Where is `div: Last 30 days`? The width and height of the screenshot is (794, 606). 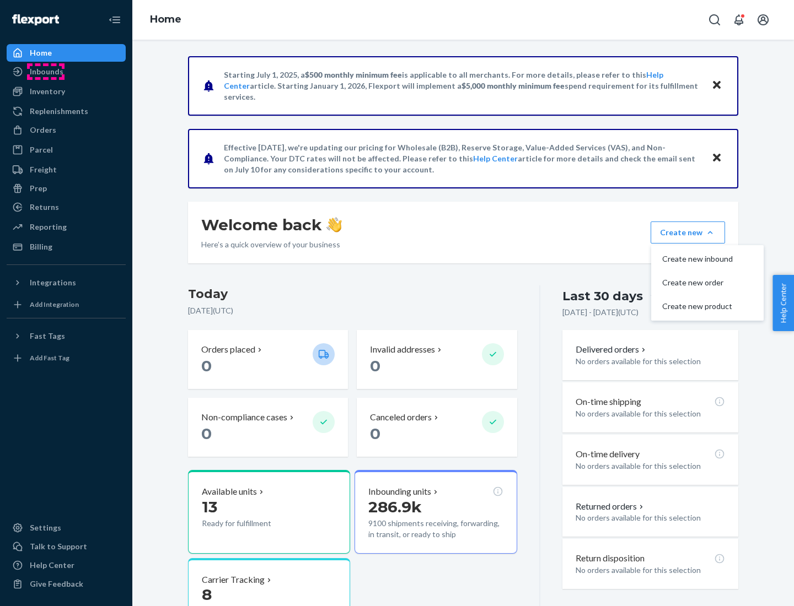
div: Last 30 days is located at coordinates (602, 296).